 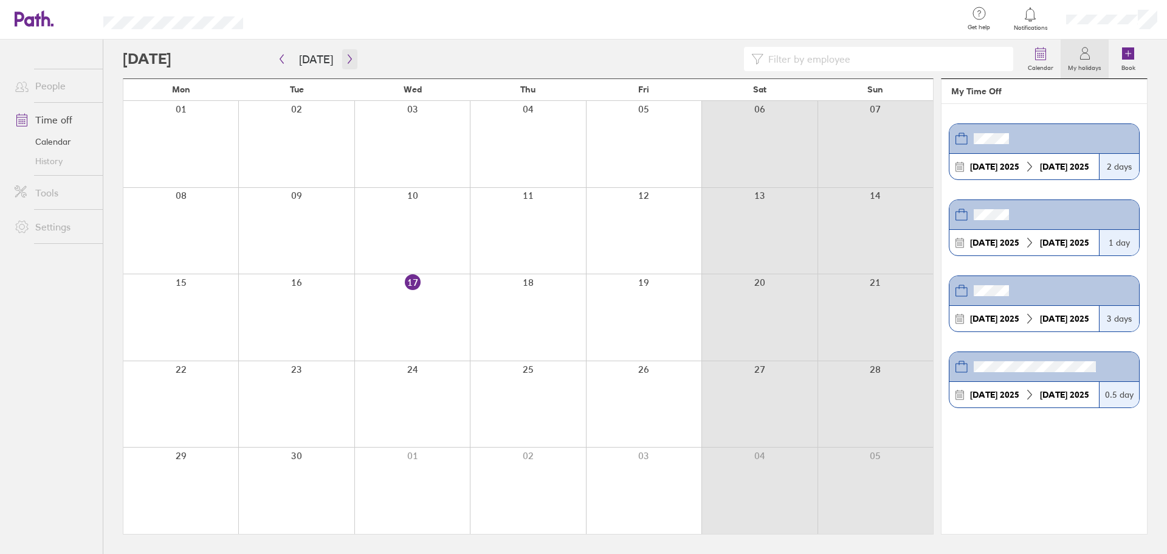 What do you see at coordinates (1119, 167) in the screenshot?
I see `div: 2 days` at bounding box center [1119, 167].